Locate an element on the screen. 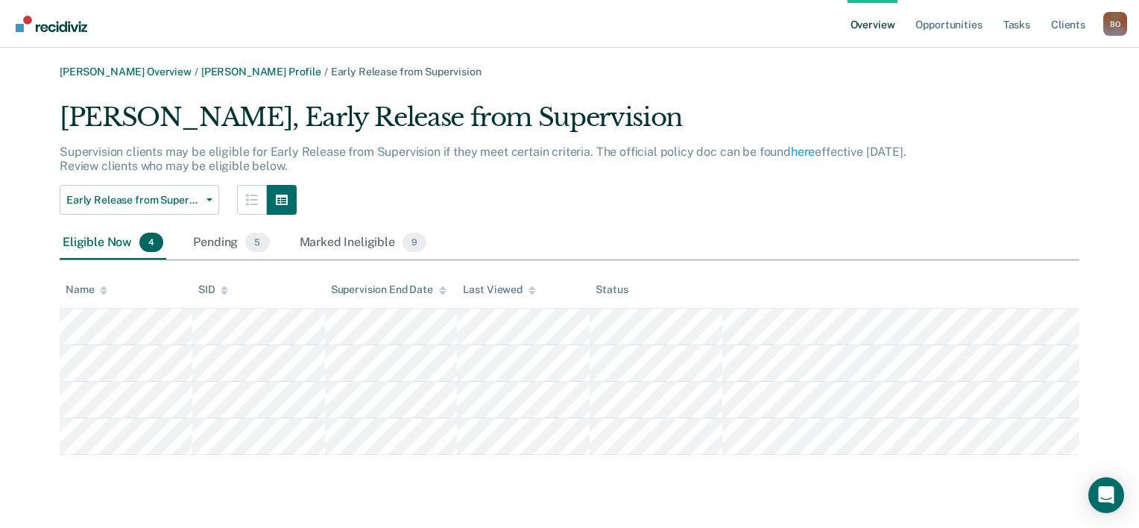 This screenshot has width=1139, height=528. span: 4 is located at coordinates (151, 242).